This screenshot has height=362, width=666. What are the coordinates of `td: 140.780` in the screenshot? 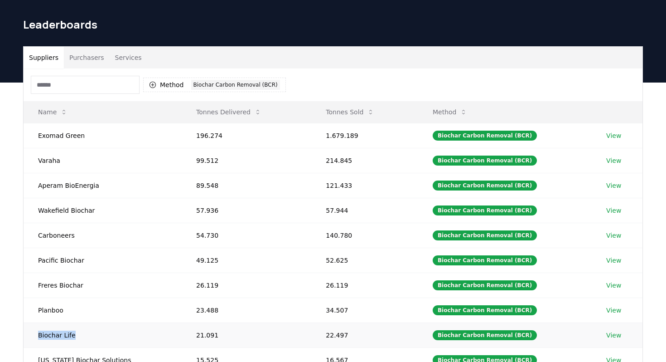 It's located at (365, 235).